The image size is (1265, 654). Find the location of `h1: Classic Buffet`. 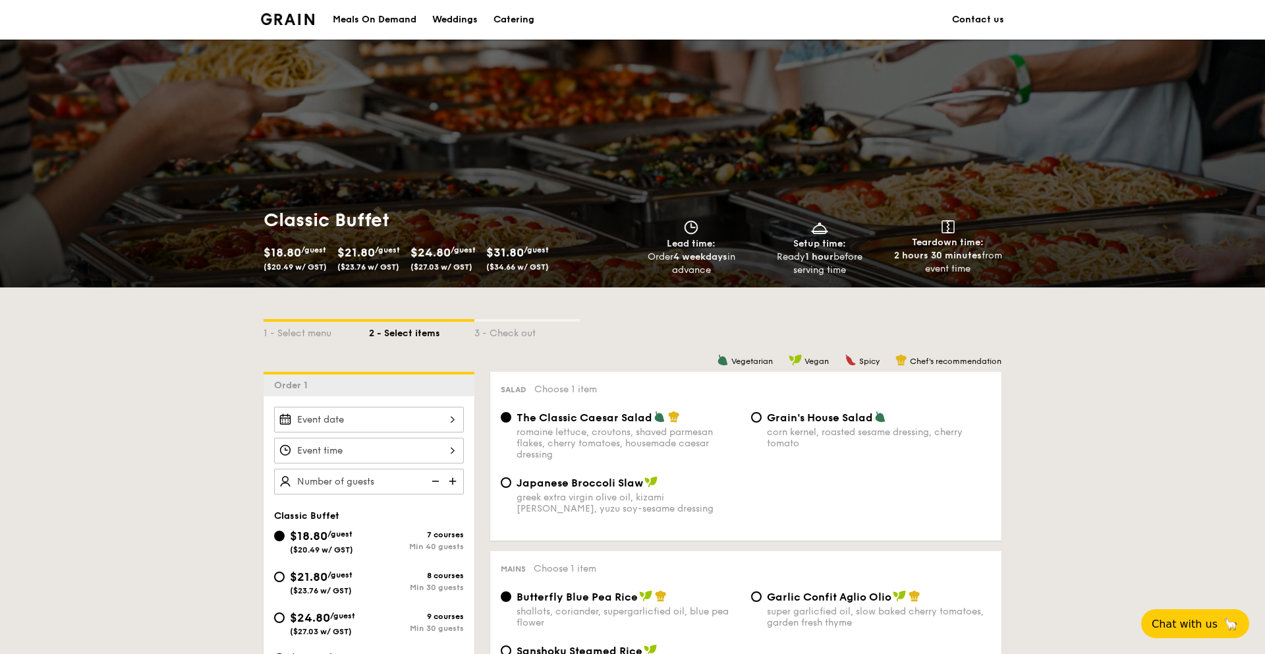

h1: Classic Buffet is located at coordinates (445, 220).